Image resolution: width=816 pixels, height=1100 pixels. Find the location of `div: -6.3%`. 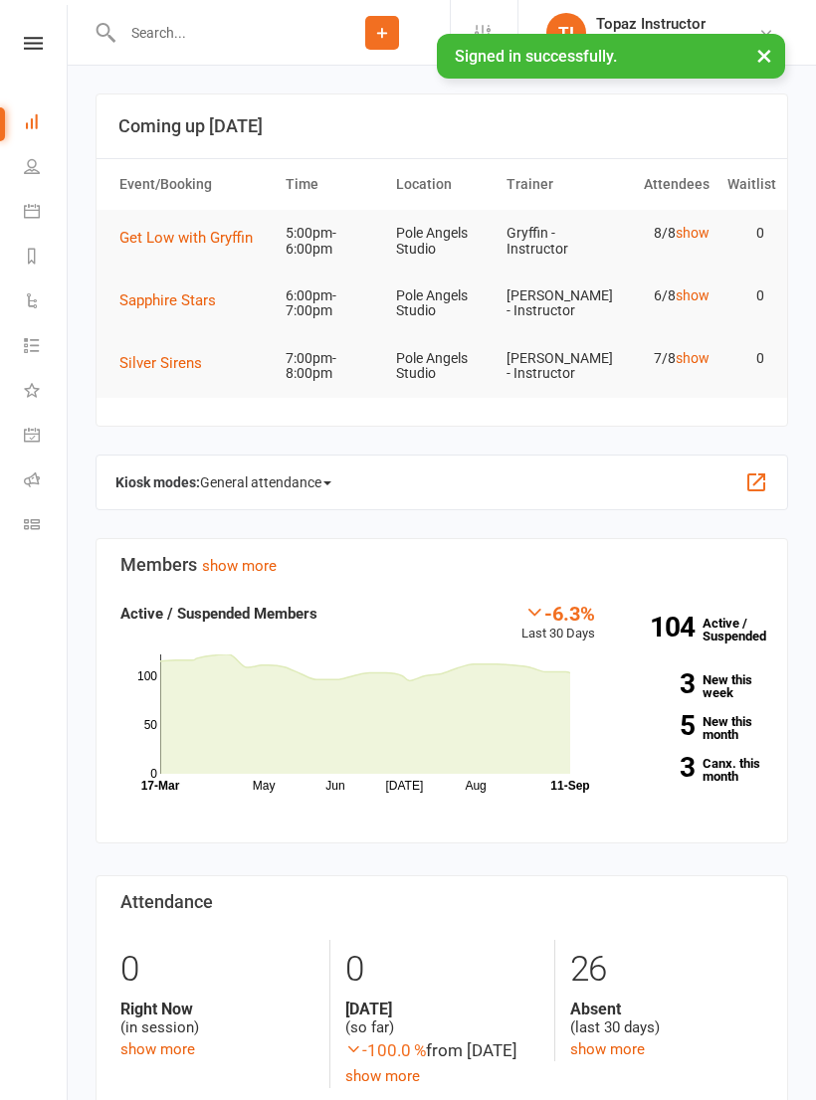

div: -6.3% is located at coordinates (558, 613).